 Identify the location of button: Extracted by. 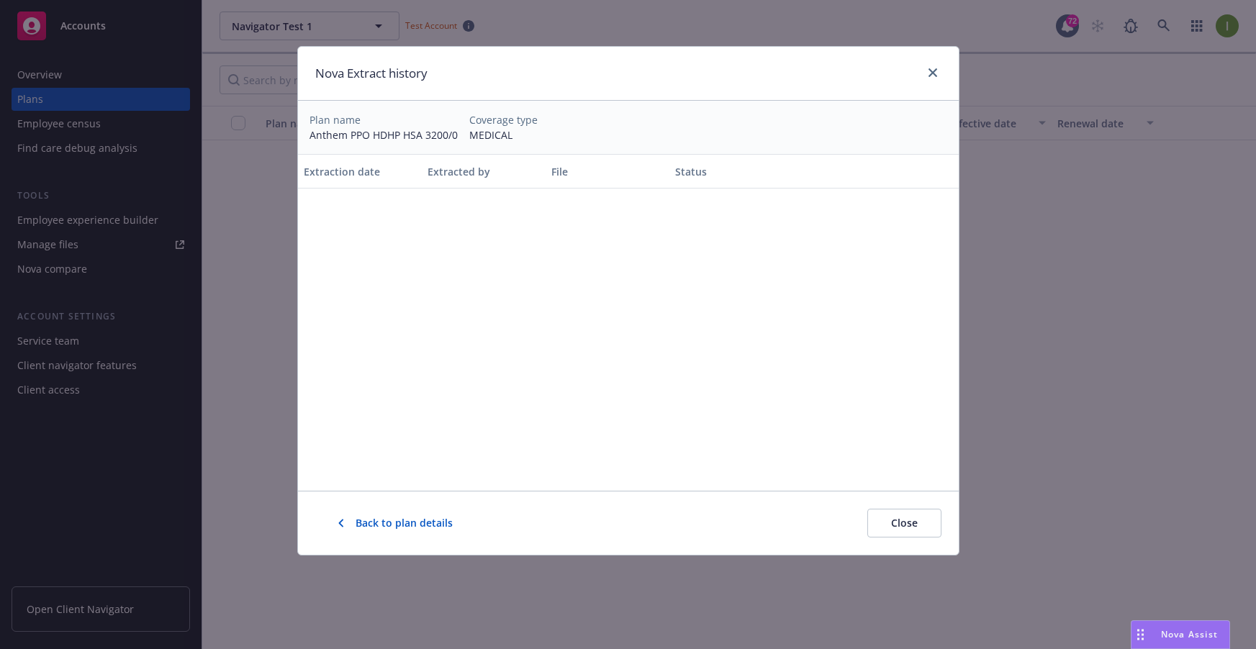
(484, 171).